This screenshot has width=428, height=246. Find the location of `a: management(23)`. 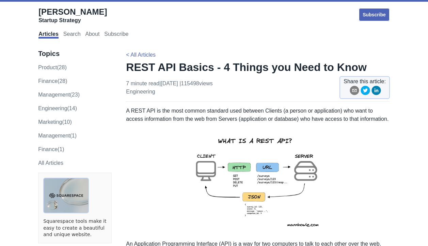

a: management(23) is located at coordinates (59, 94).